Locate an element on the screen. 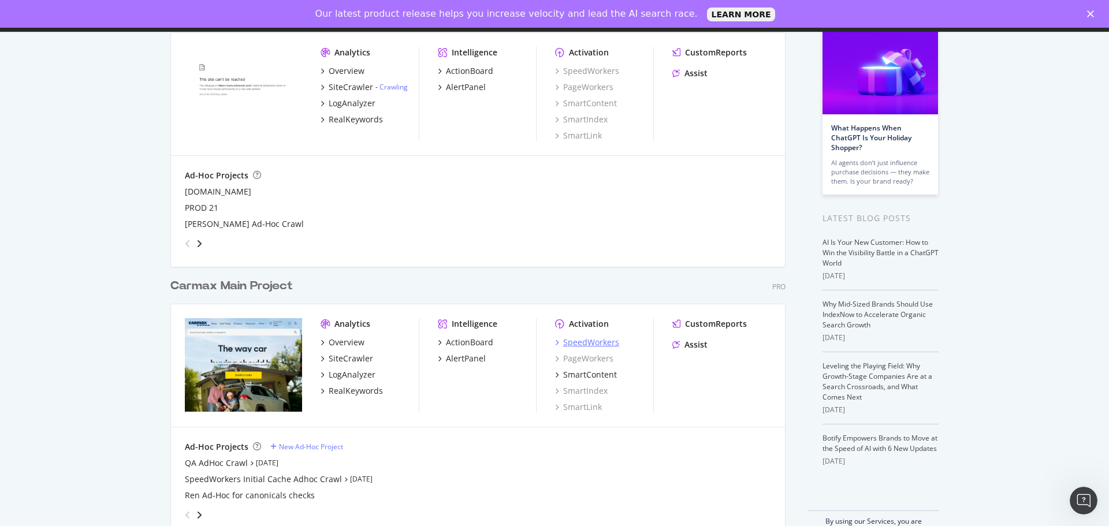 The height and width of the screenshot is (526, 1109). div: QA AdHoc Crawl is located at coordinates (216, 463).